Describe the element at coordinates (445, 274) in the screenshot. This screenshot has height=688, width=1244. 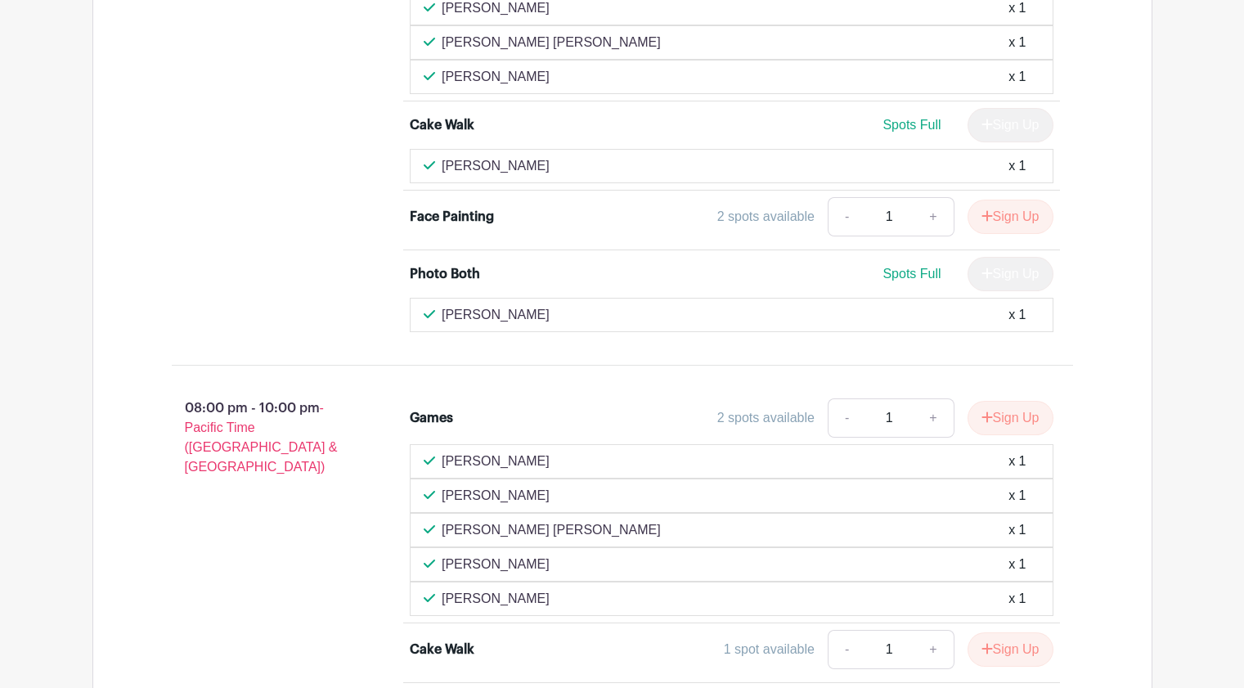
I see `div: Photo Both` at that location.